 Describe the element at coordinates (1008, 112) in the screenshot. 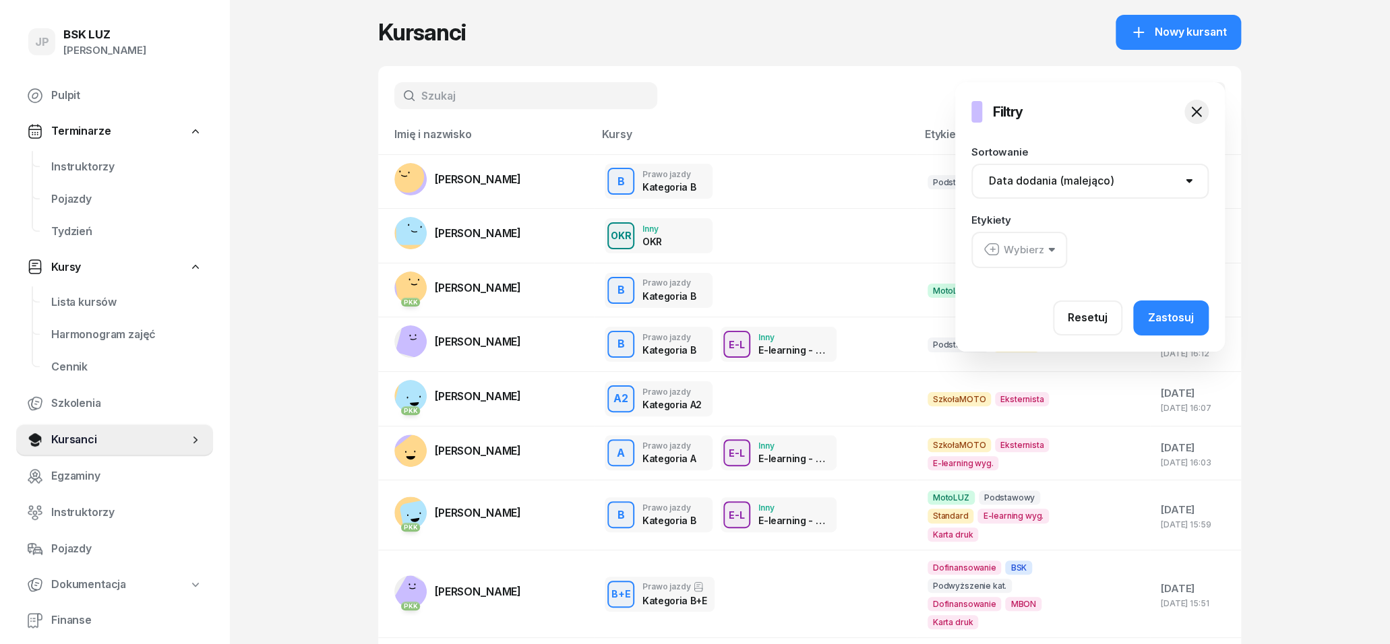

I see `h3: Filtry` at that location.